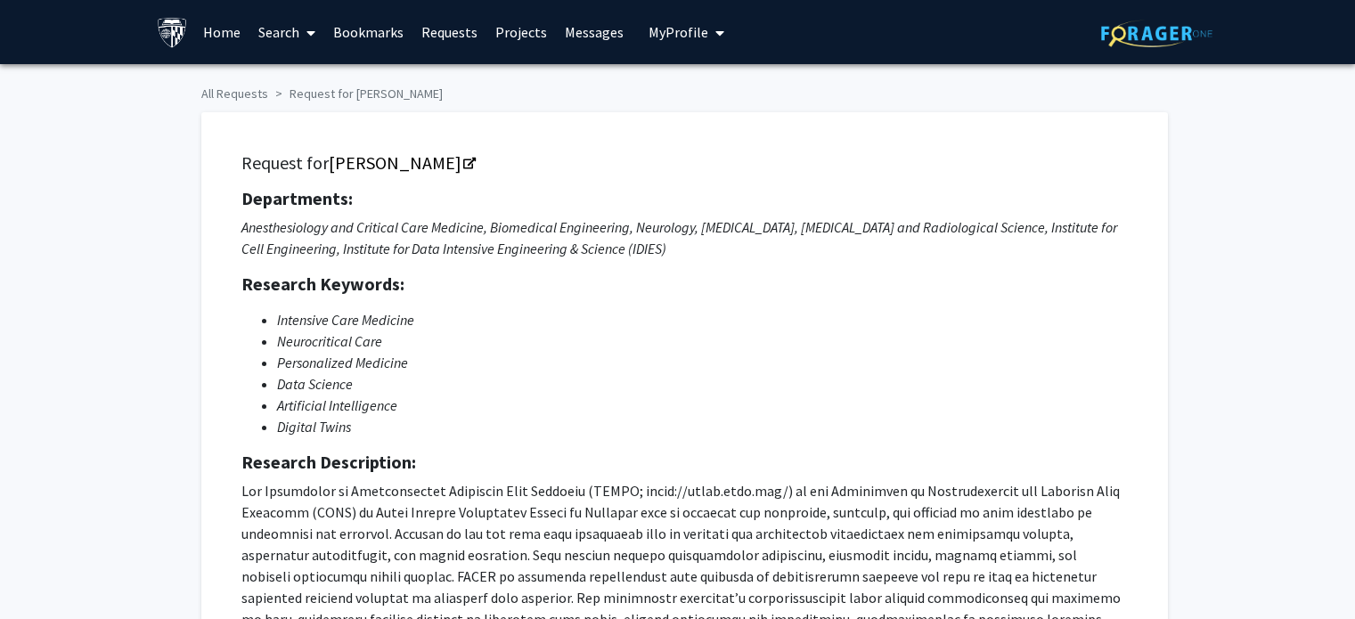  Describe the element at coordinates (449, 32) in the screenshot. I see `a: Requests` at that location.